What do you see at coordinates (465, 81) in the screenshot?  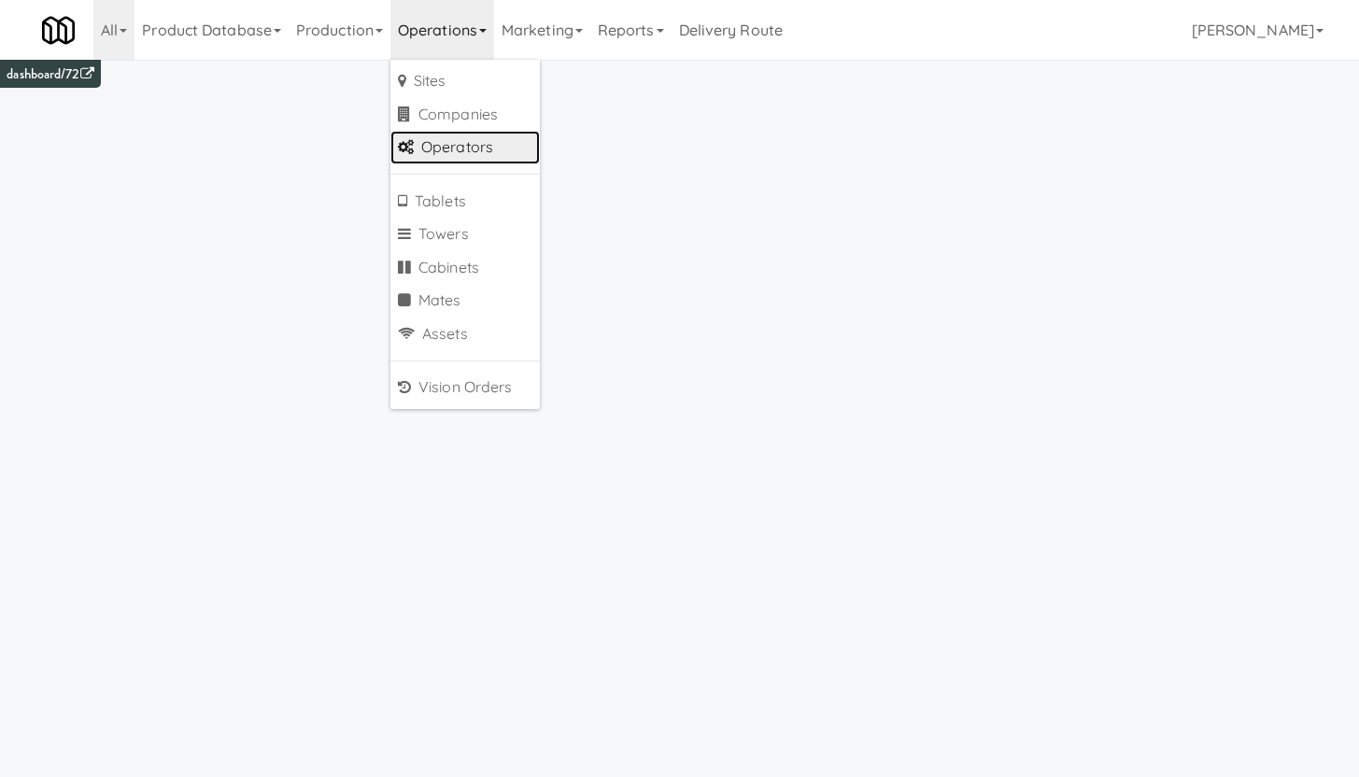 I see `a: Sites` at bounding box center [465, 81].